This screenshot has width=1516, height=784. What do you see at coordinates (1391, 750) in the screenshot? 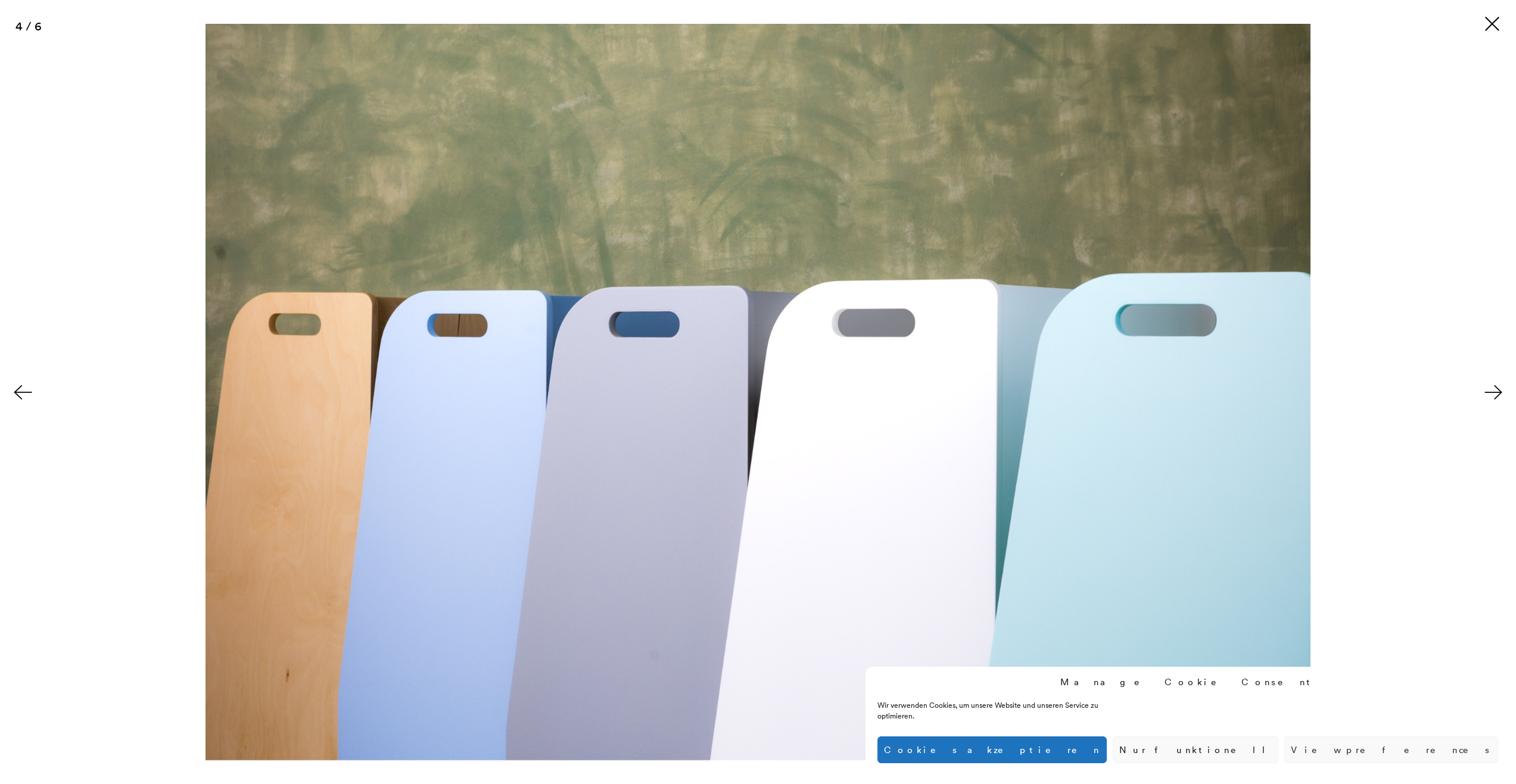
I see `button: View preferences` at bounding box center [1391, 750].